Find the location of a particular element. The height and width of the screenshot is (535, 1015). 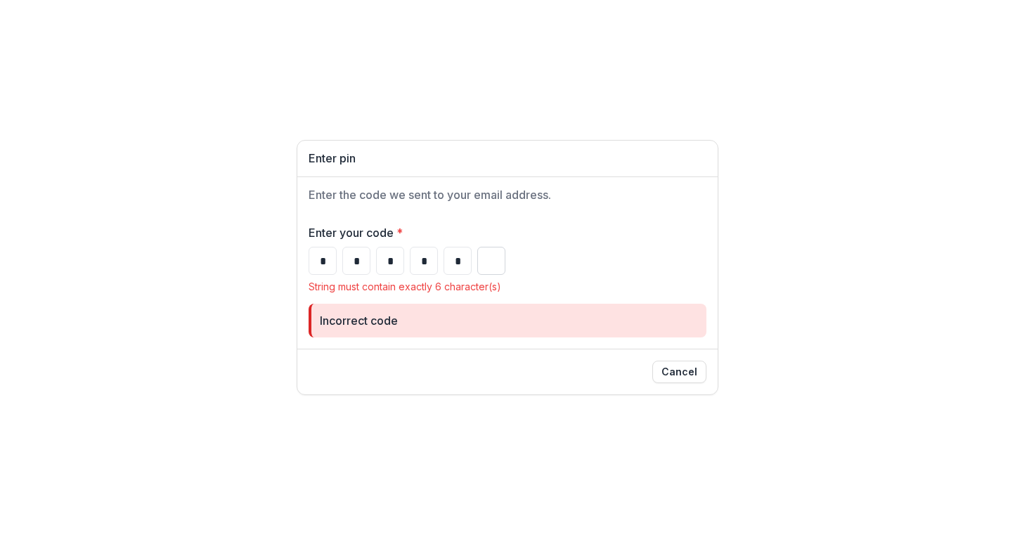

div: String must contain exactly 6 character(s) is located at coordinates (507, 286).